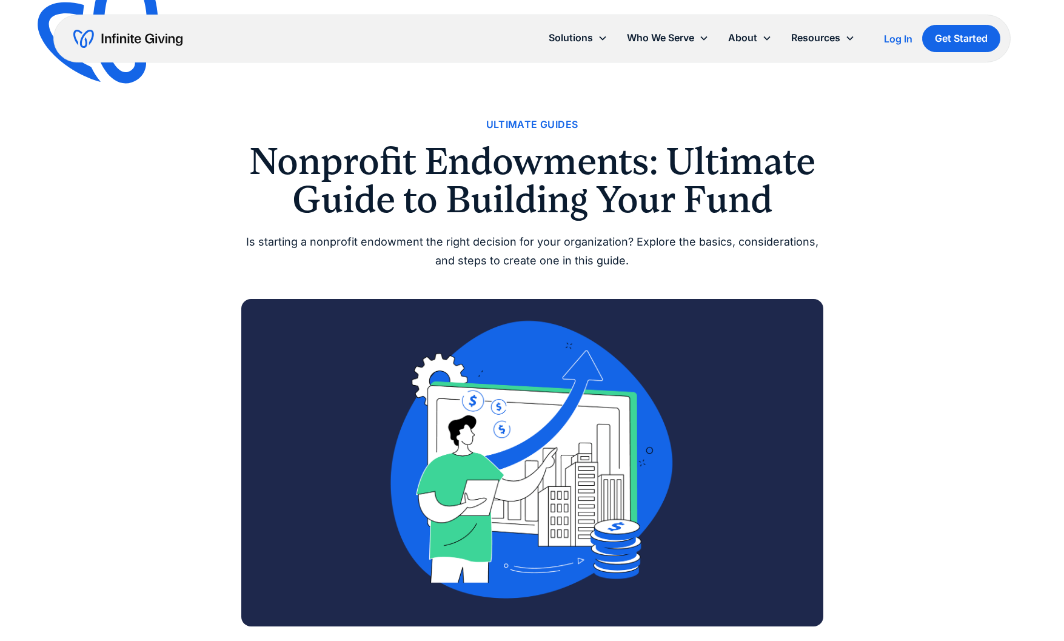  What do you see at coordinates (532, 124) in the screenshot?
I see `a: Ultimate Guides` at bounding box center [532, 124].